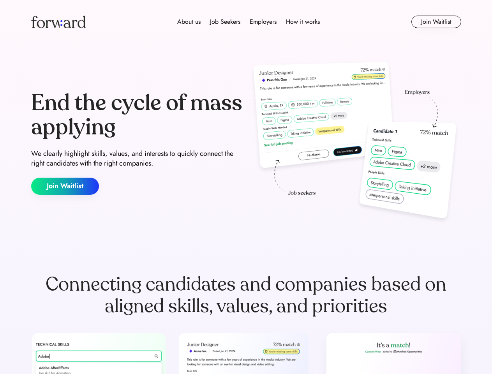 This screenshot has width=492, height=374. Describe the element at coordinates (189, 22) in the screenshot. I see `div: About us` at that location.